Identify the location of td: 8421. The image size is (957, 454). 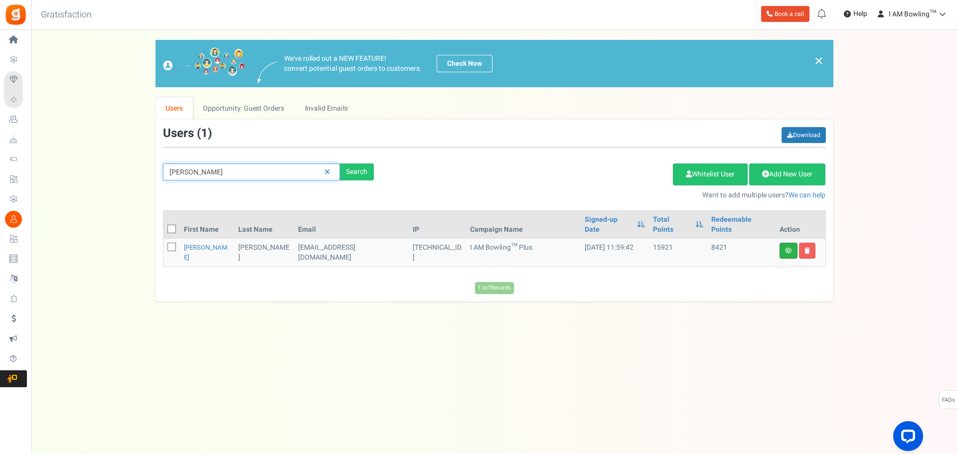
(741, 253).